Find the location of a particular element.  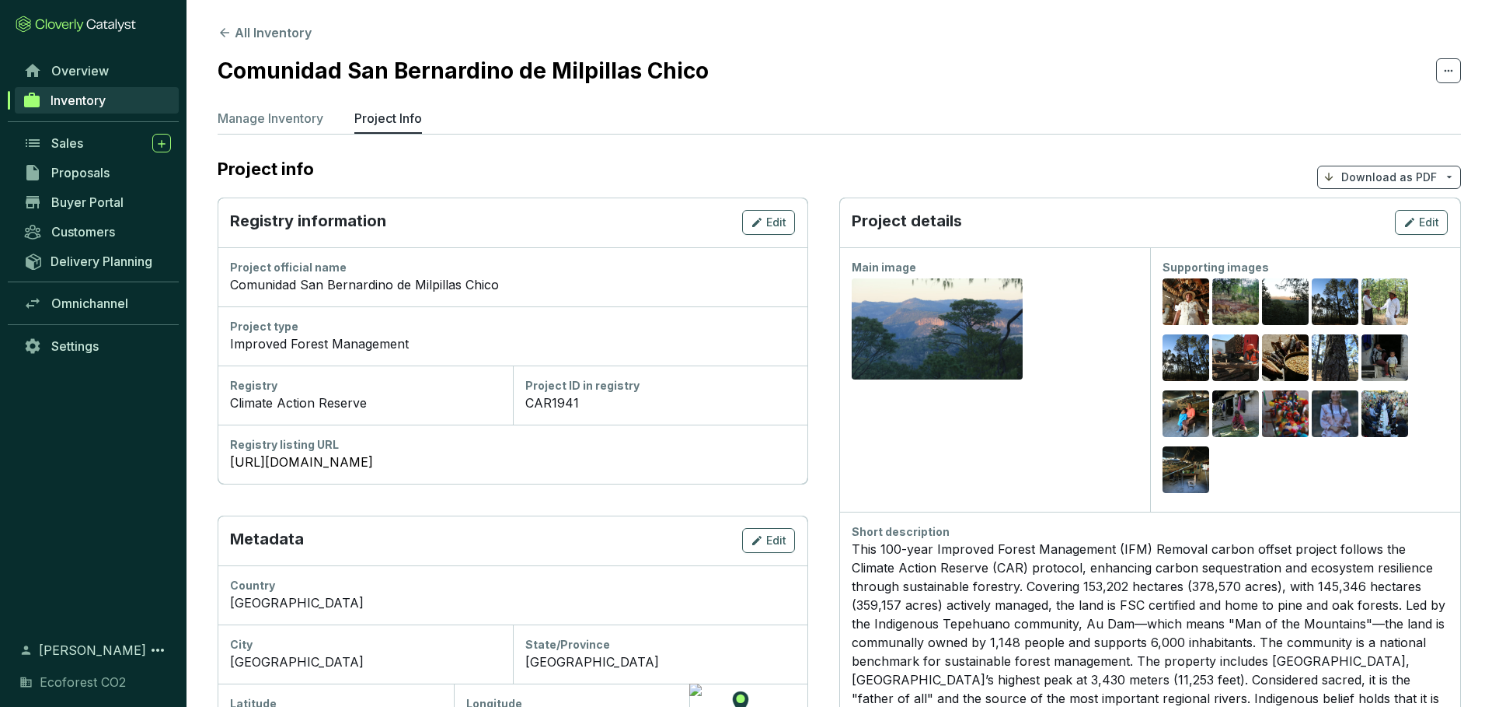

div: State/Province is located at coordinates (661, 644).